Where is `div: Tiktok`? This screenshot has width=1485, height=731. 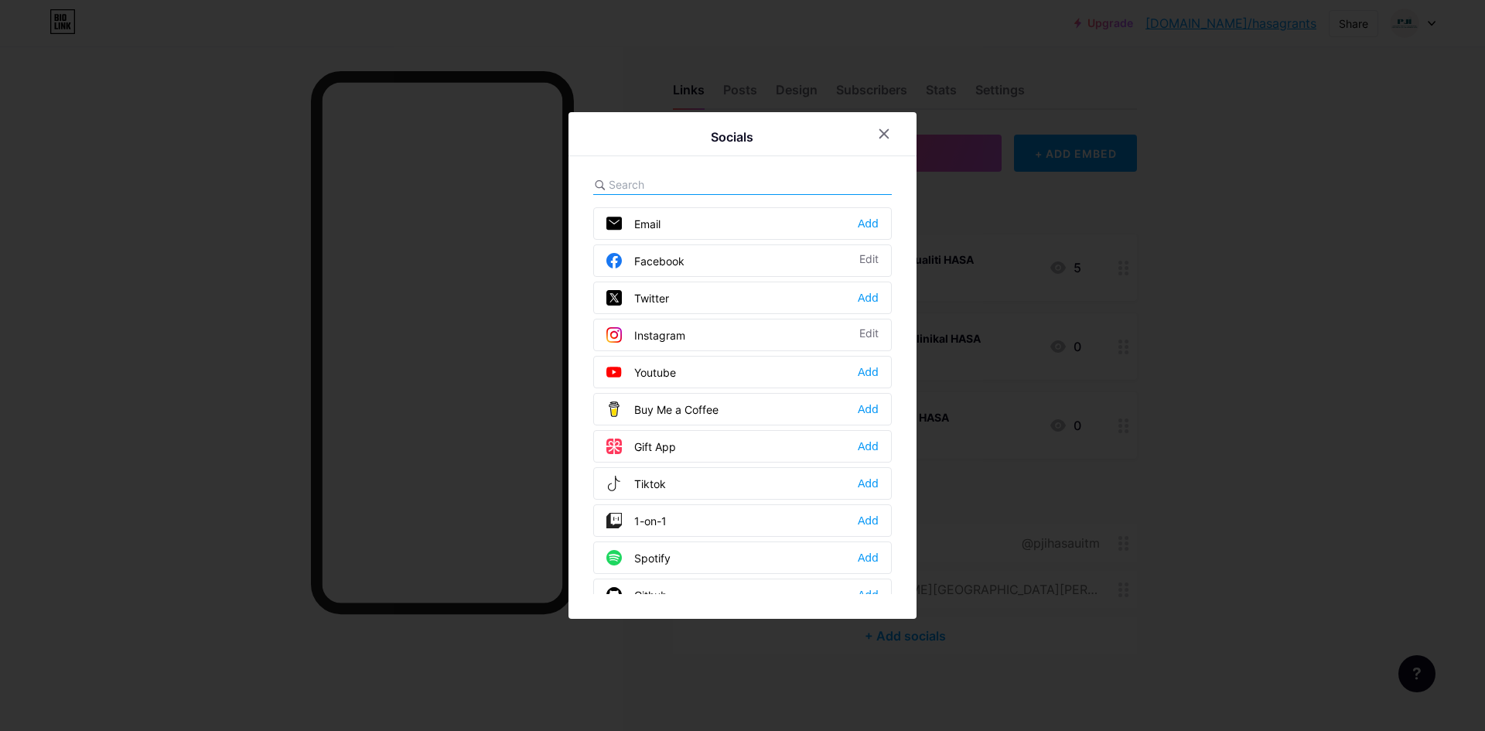
div: Tiktok is located at coordinates (636, 483).